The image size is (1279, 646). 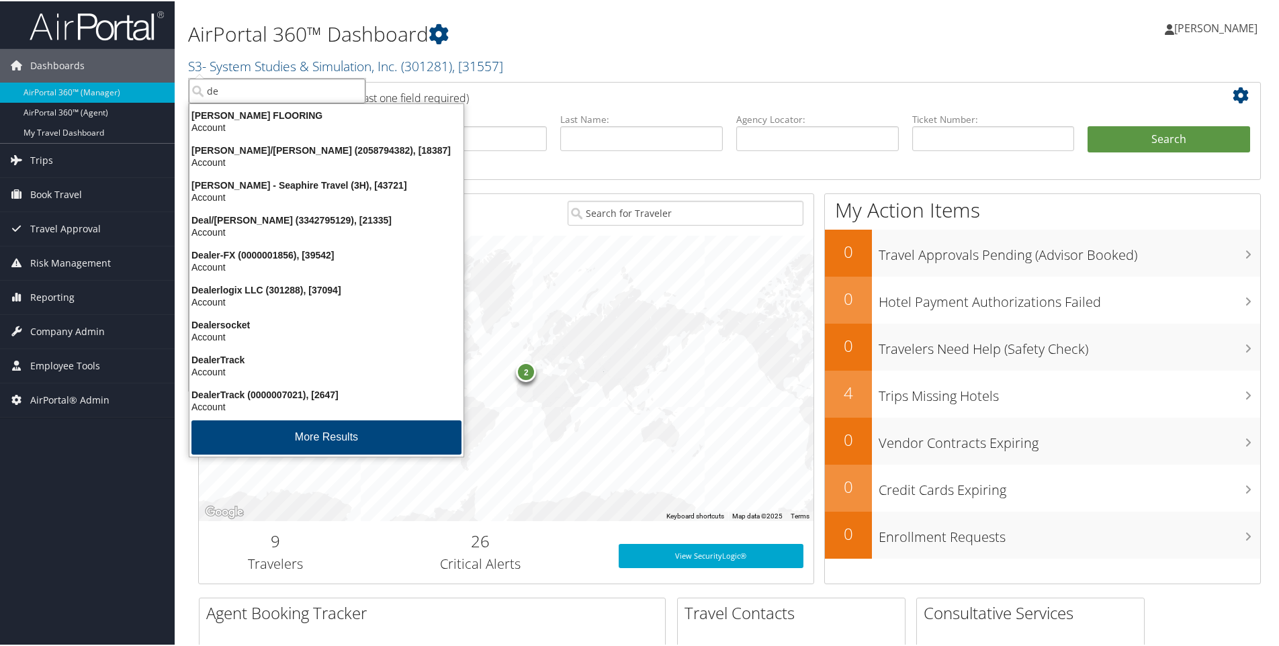 I want to click on div: 2, so click(x=527, y=371).